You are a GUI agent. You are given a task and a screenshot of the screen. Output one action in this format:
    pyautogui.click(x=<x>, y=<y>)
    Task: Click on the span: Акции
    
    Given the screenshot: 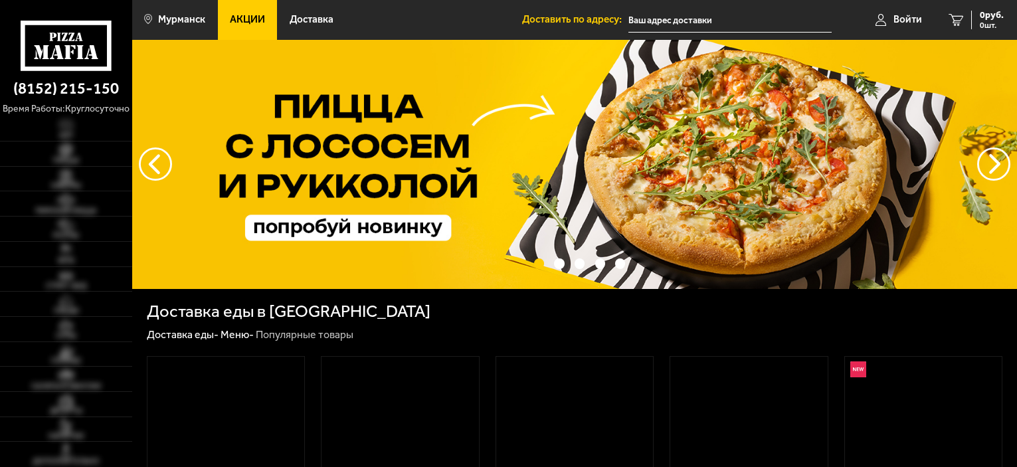 What is the action you would take?
    pyautogui.click(x=247, y=19)
    